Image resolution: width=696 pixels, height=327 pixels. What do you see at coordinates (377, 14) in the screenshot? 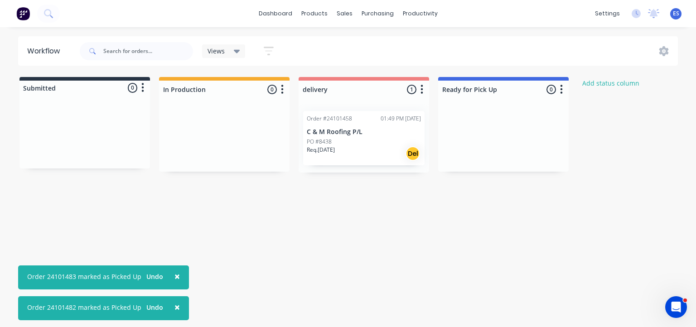
I see `div: purchasing` at bounding box center [377, 14].